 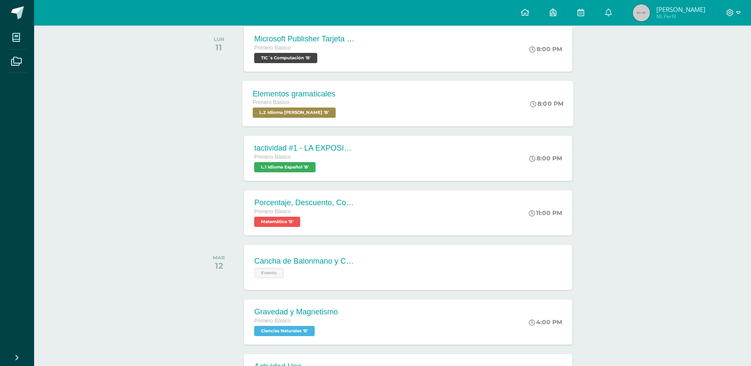 What do you see at coordinates (286, 58) in the screenshot?
I see `span: TIC´s Computación 'B'` at bounding box center [286, 58].